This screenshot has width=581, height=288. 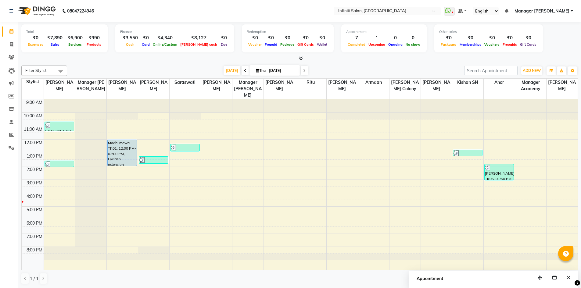 I want to click on span: Due, so click(x=224, y=45).